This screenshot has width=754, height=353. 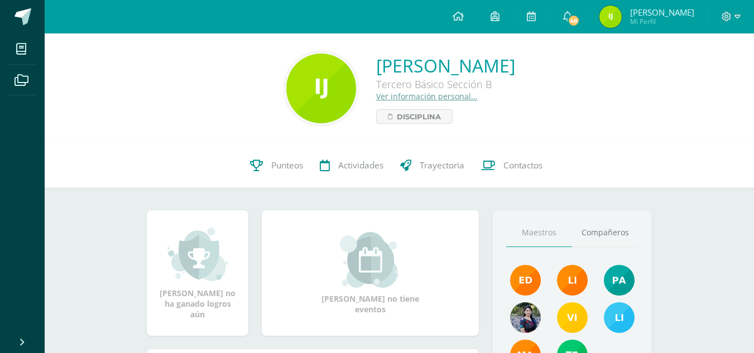 I want to click on a: Ver información personal..., so click(x=427, y=96).